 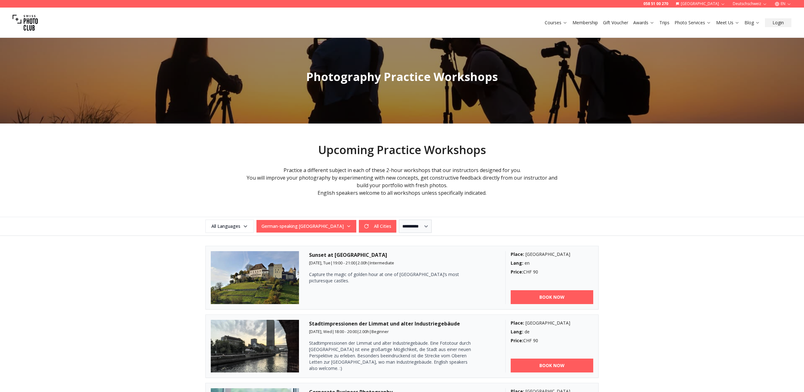 What do you see at coordinates (402, 77) in the screenshot?
I see `span: Photography Practice Workshops` at bounding box center [402, 77].